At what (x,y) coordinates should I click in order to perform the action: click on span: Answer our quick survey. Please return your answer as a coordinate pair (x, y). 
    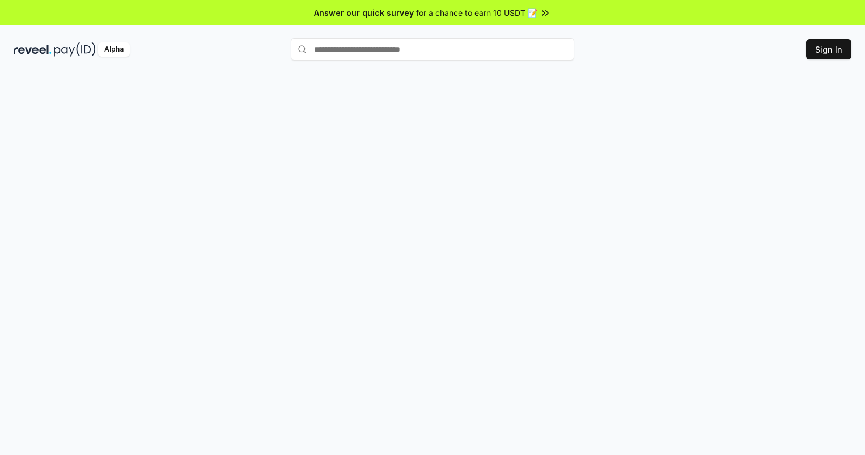
    Looking at the image, I should click on (364, 12).